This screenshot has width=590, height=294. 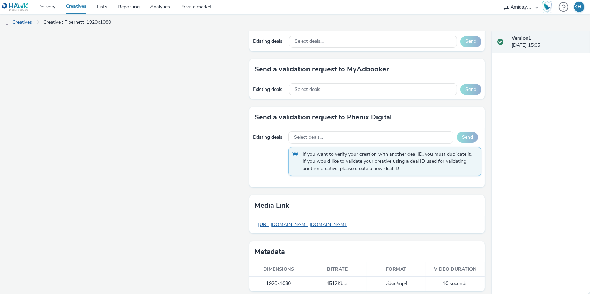 What do you see at coordinates (388, 161) in the screenshot?
I see `span: If you want to verify your creation with another deal ID, you must duplicate it. If you would lik...` at bounding box center [388, 161].